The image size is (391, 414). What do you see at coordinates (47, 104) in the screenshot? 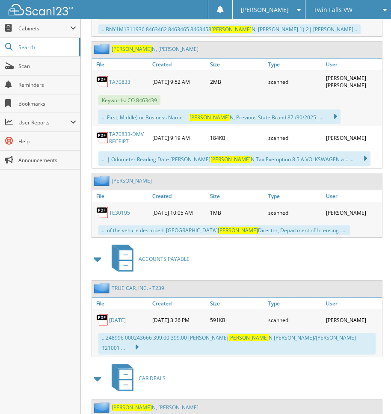
I see `span: Bookmarks` at bounding box center [47, 104].